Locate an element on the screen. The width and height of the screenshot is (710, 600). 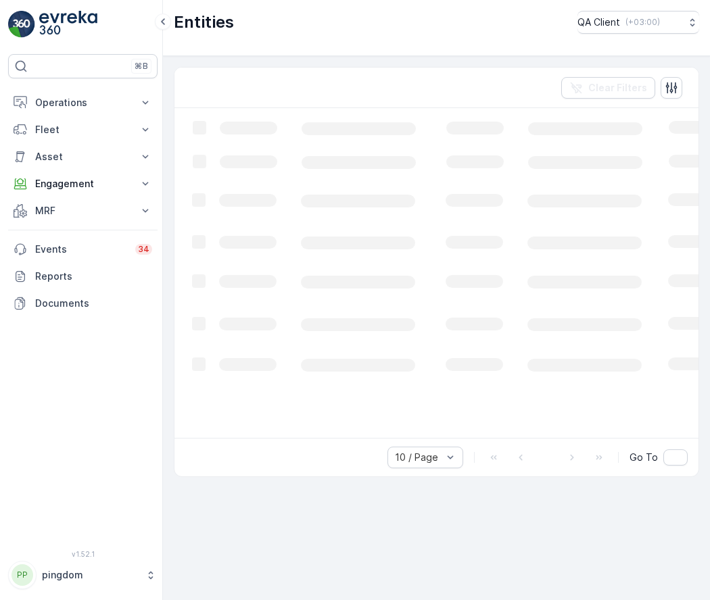
div: PP is located at coordinates (22, 575).